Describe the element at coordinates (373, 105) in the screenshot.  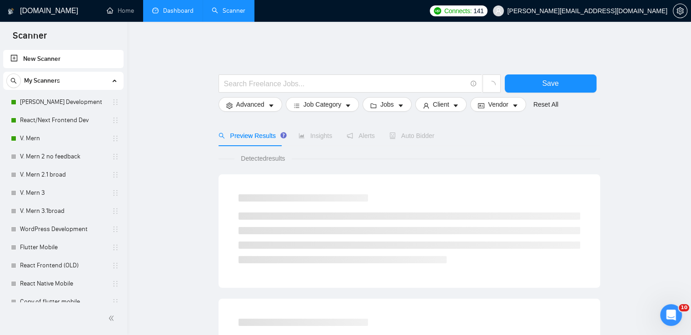
I see `span: folder` at that location.